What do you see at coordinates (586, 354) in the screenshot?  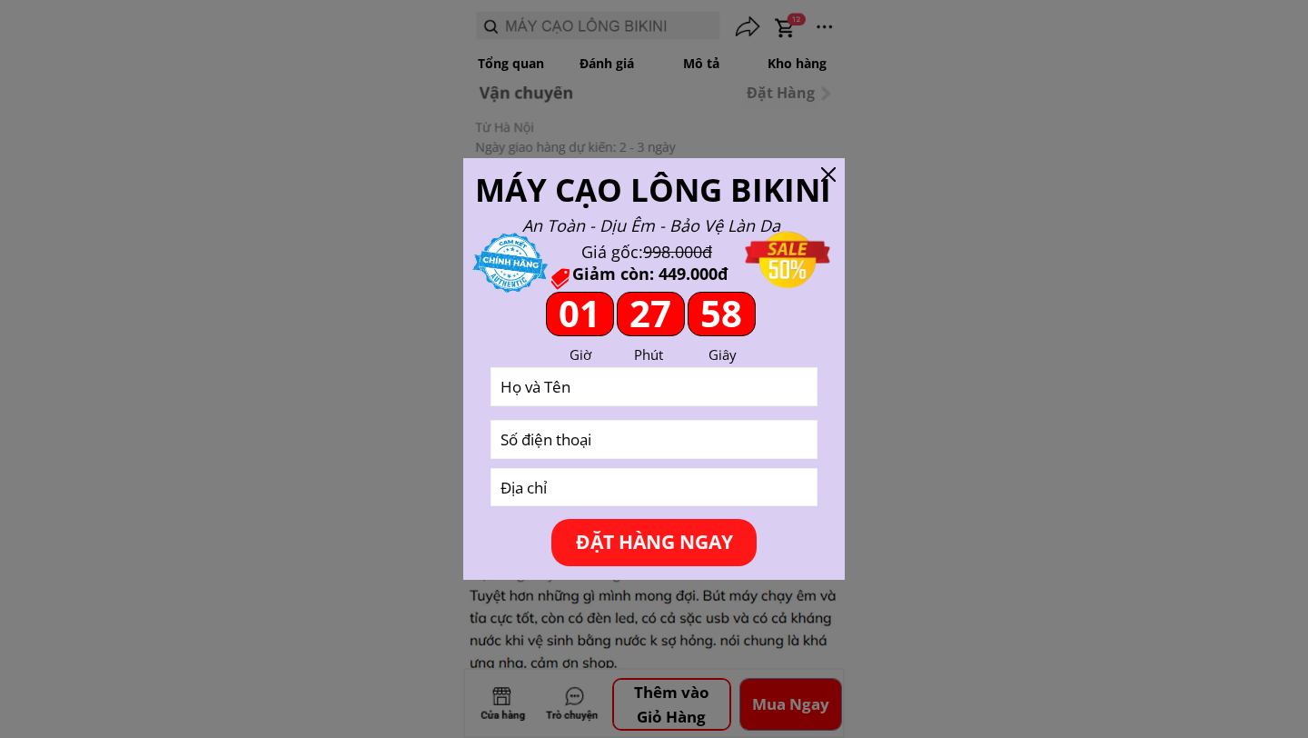 I see `div: Giờ` at bounding box center [586, 354].